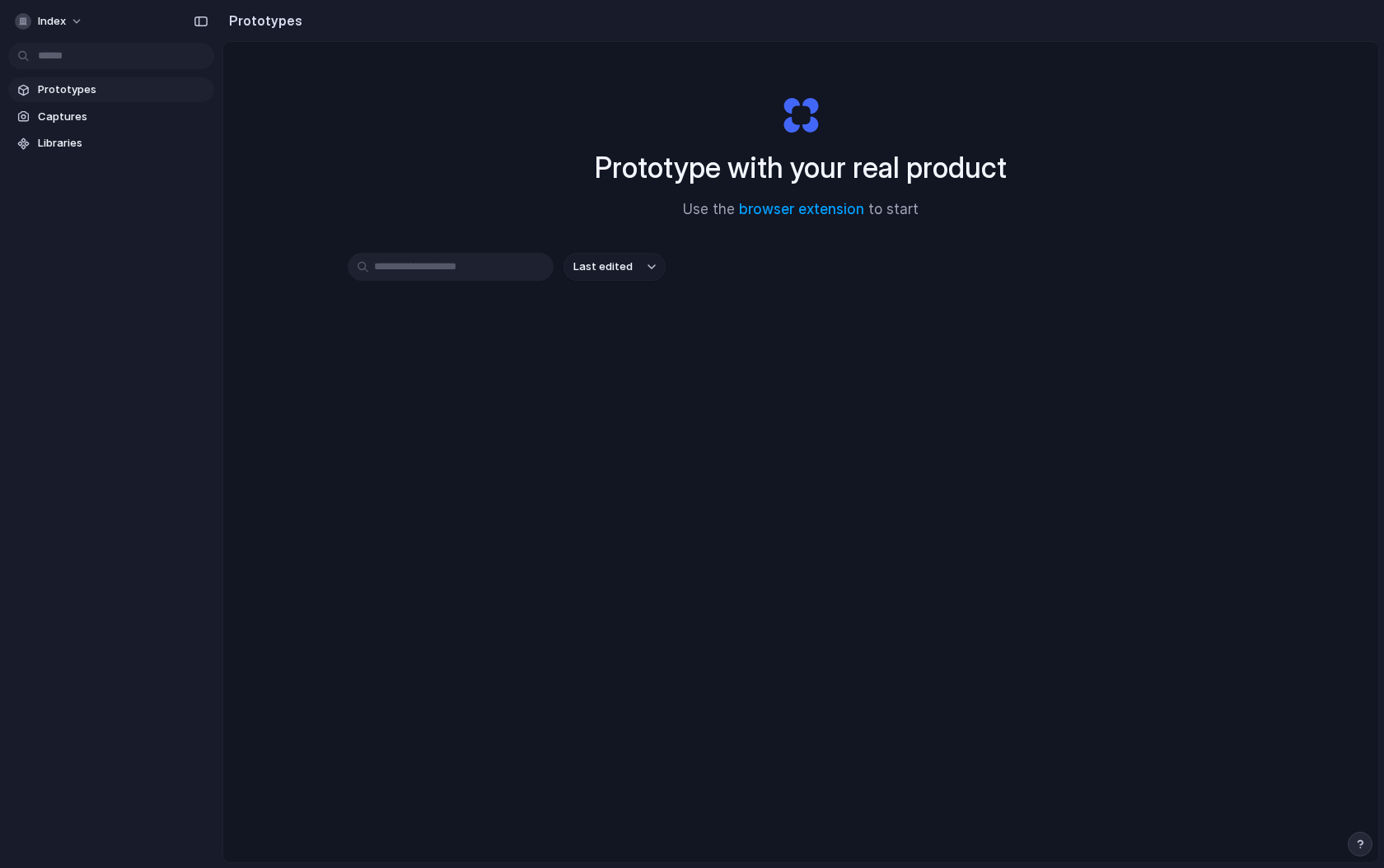  Describe the element at coordinates (801, 210) in the screenshot. I see `span: Use the to start` at that location.